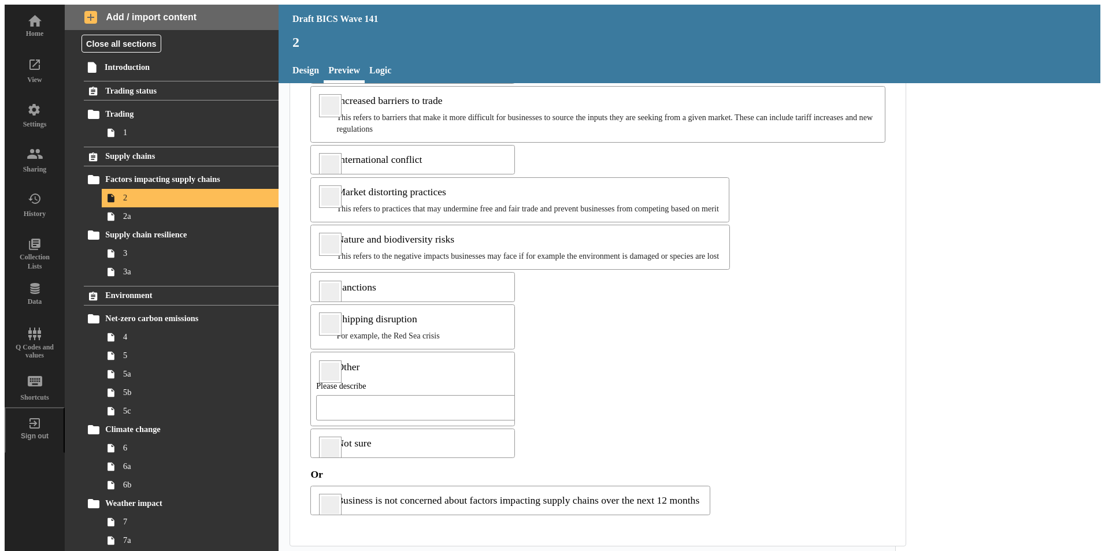 This screenshot has height=551, width=1105. What do you see at coordinates (189, 355) in the screenshot?
I see `span: 5` at bounding box center [189, 355].